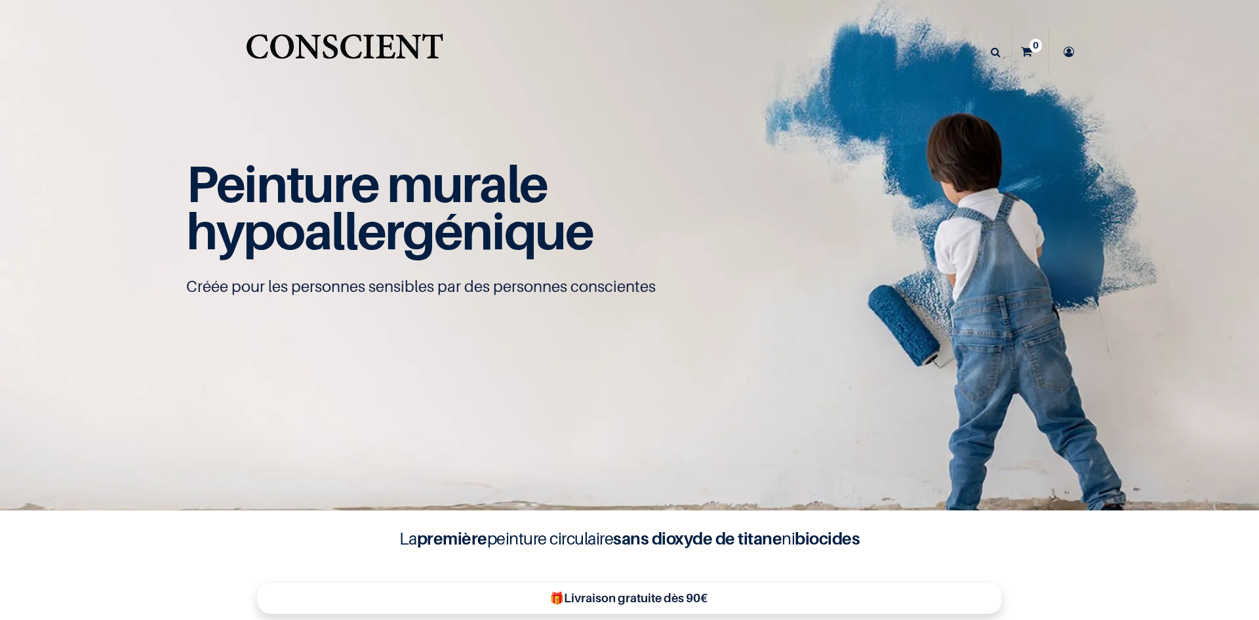 The width and height of the screenshot is (1259, 620). What do you see at coordinates (344, 52) in the screenshot?
I see `img: Conscient` at bounding box center [344, 52].